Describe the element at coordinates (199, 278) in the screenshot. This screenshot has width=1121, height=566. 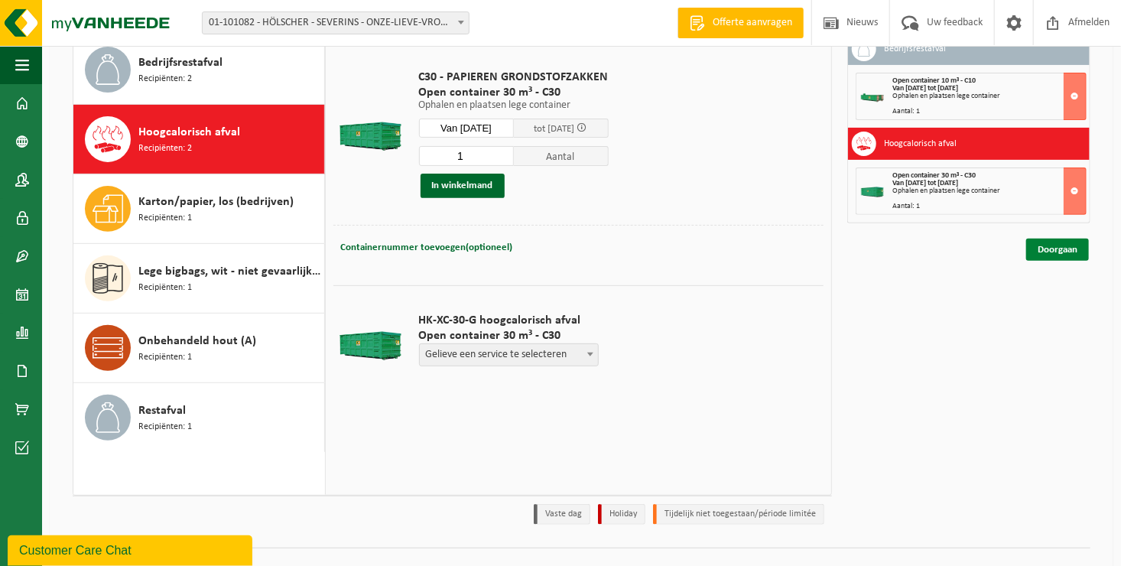
I see `button: Lege bigbags, wit - niet gevaarlijk - los Recipiënten: 1` at that location.